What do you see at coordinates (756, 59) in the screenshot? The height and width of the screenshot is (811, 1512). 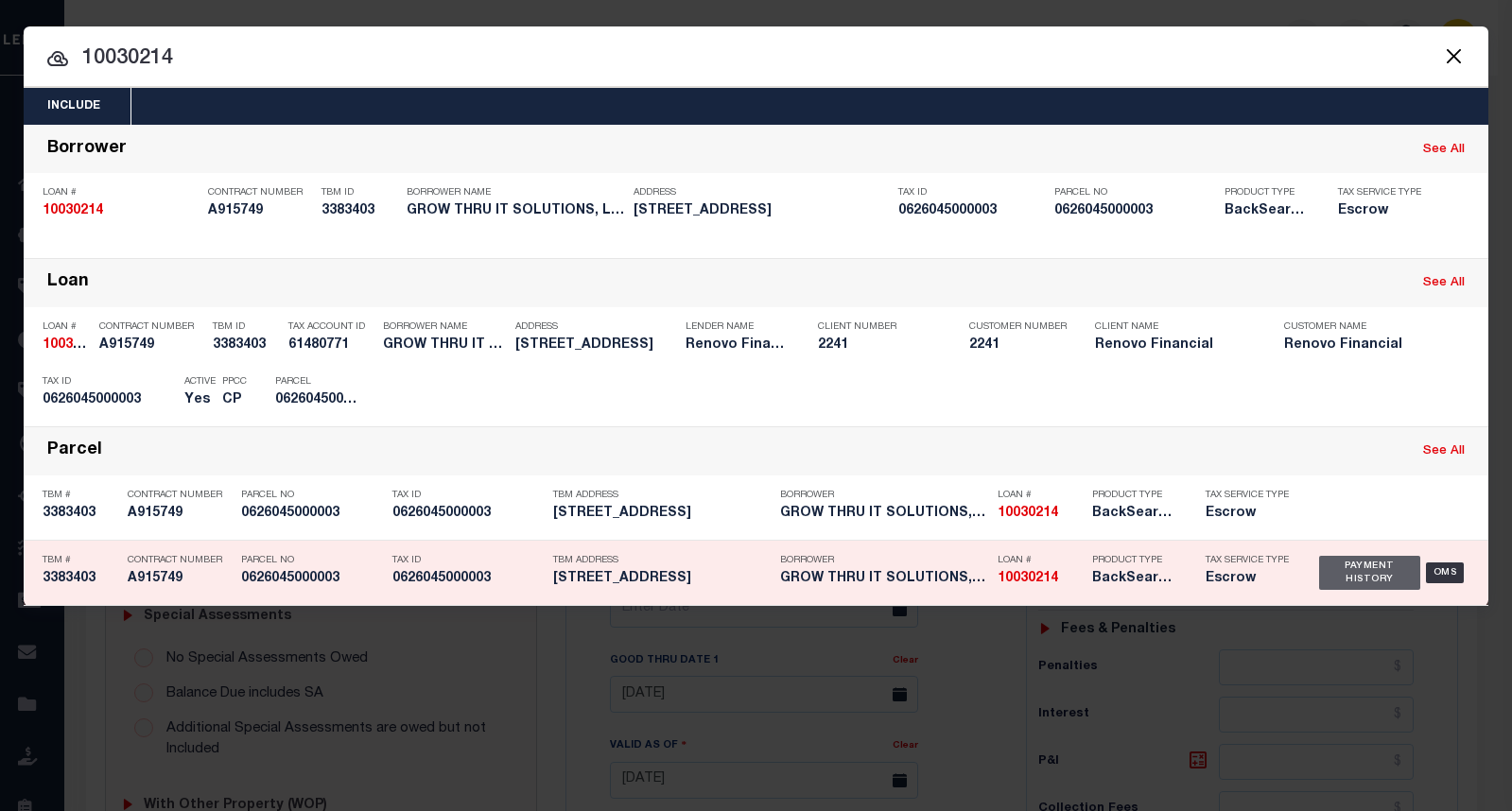 I see `input: Start typing...` at bounding box center [756, 59].